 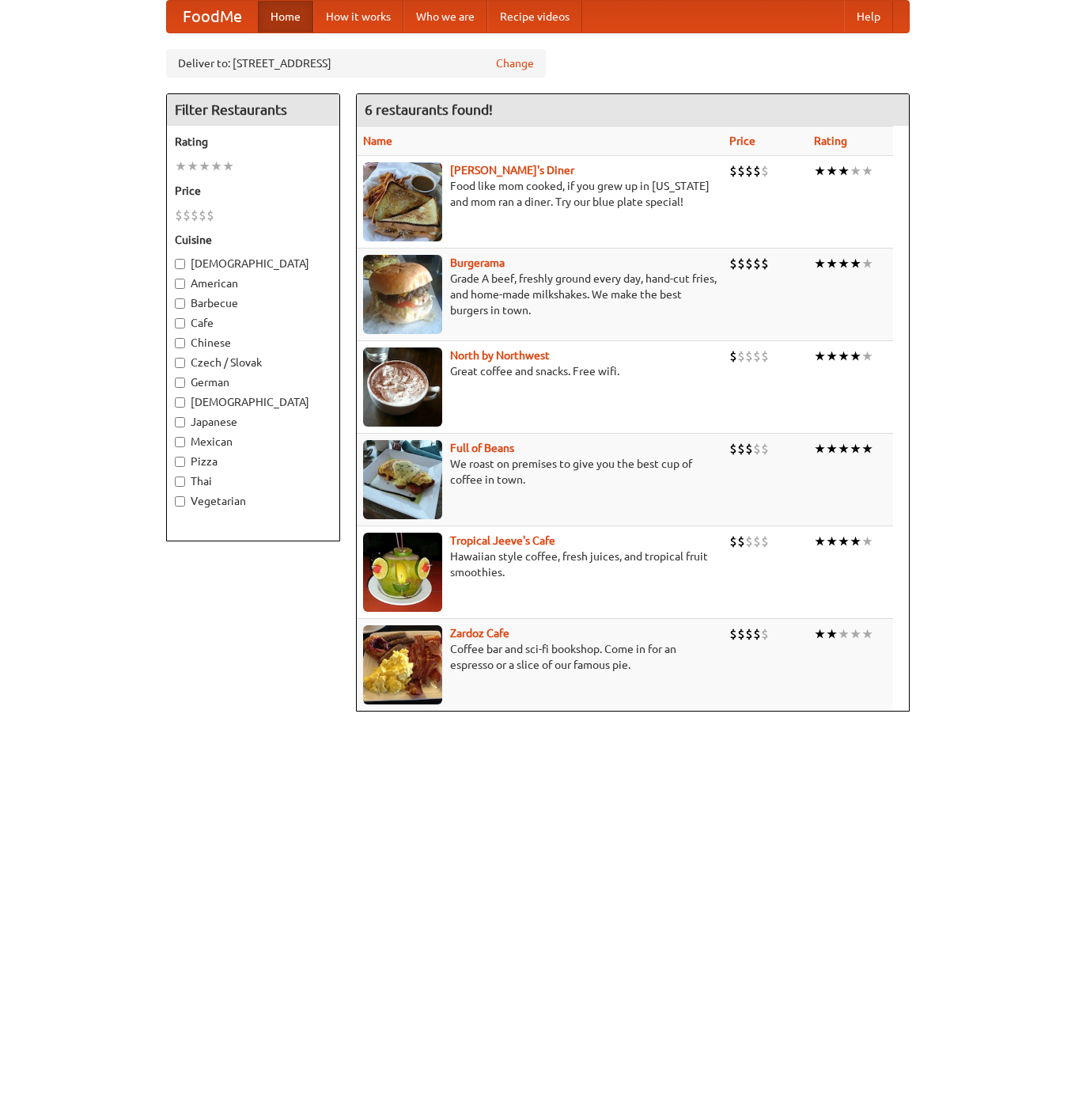 What do you see at coordinates (179, 422) in the screenshot?
I see `input: Japanese` at bounding box center [179, 422].